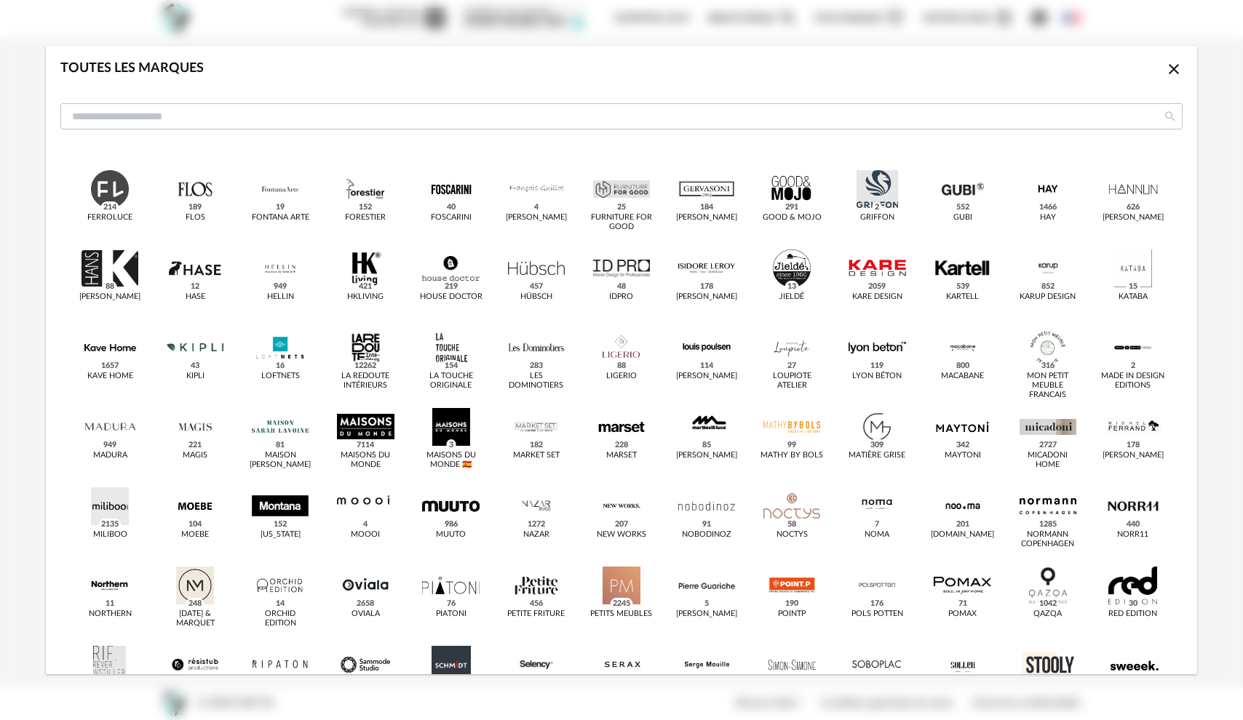 The image size is (1243, 720). I want to click on div: Nazar, so click(536, 535).